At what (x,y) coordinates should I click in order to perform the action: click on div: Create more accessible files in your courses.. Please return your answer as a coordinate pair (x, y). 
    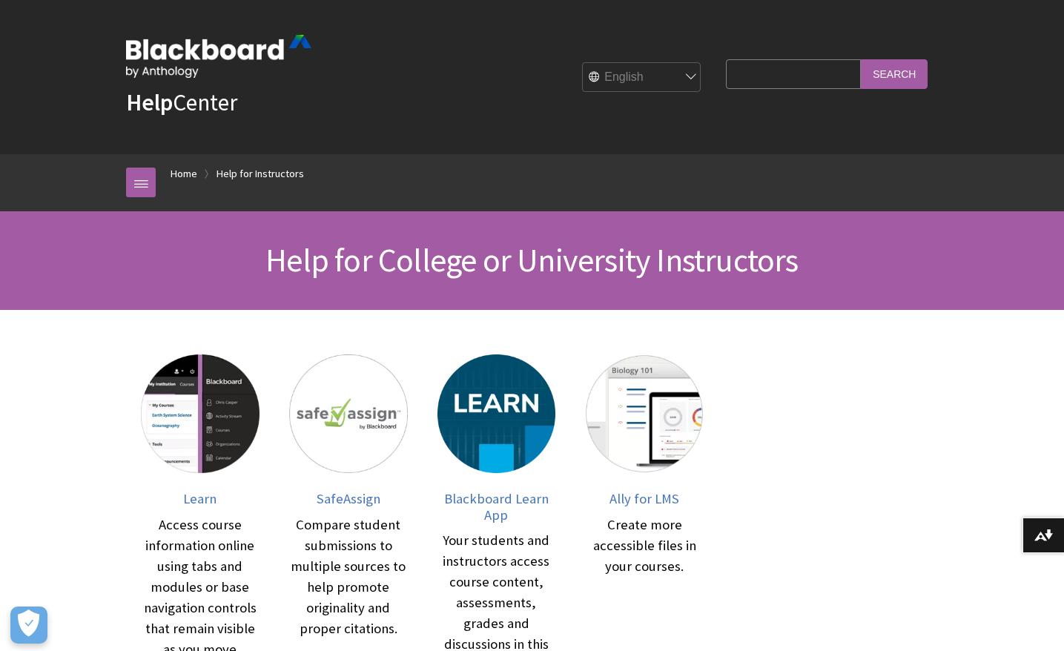
    Looking at the image, I should click on (645, 546).